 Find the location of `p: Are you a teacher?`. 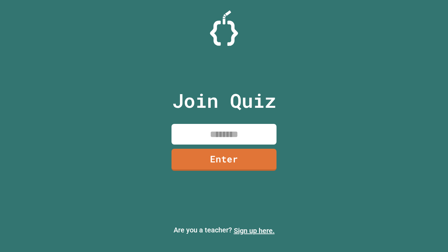

p: Are you a teacher? is located at coordinates (224, 230).